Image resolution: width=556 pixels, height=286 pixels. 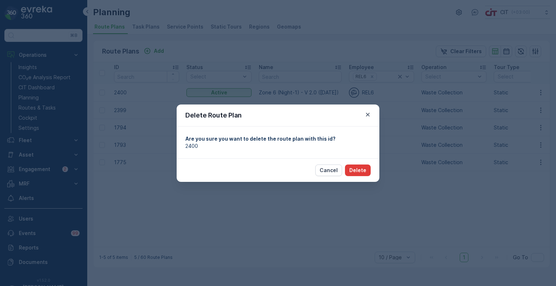 What do you see at coordinates (214, 116) in the screenshot?
I see `p: Delete Route Plan` at bounding box center [214, 116].